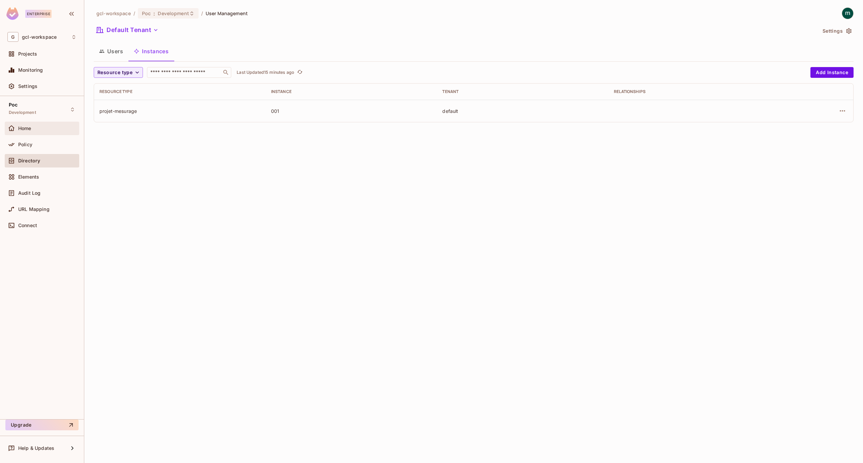 The height and width of the screenshot is (463, 863). I want to click on span: Workspace: gcl-workspace, so click(39, 37).